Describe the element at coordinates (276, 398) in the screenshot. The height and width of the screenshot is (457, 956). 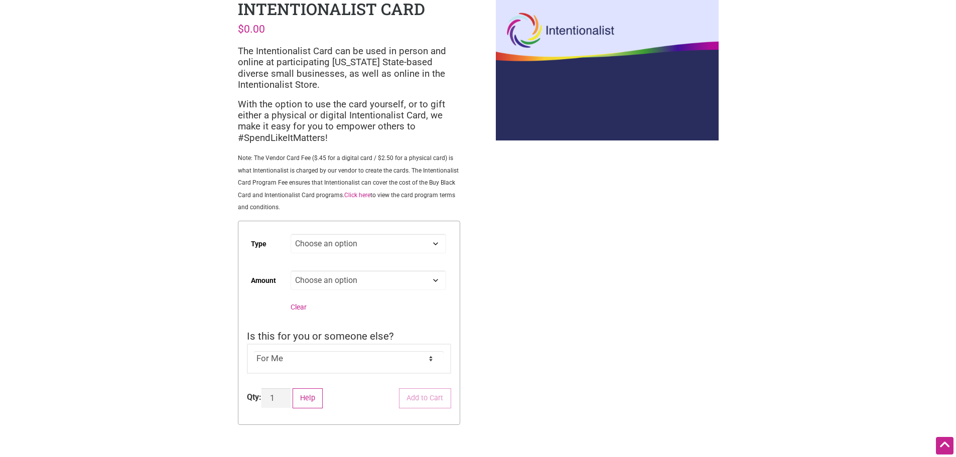
I see `input: Product quantity` at that location.